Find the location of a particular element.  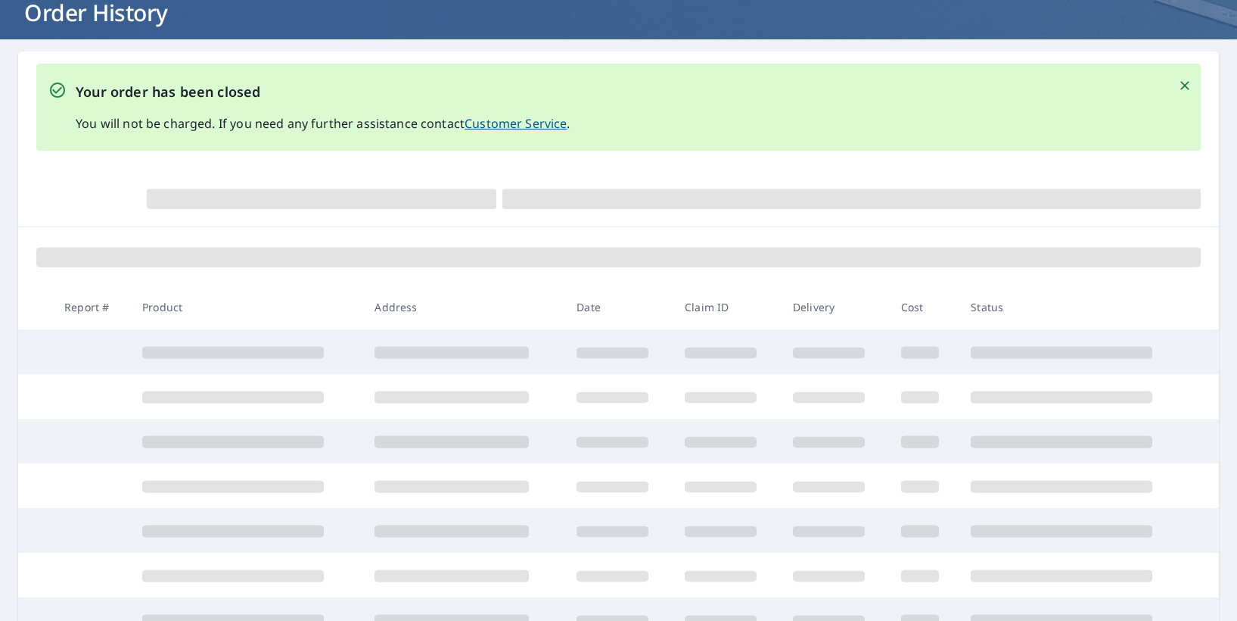

th: Product is located at coordinates (246, 307).